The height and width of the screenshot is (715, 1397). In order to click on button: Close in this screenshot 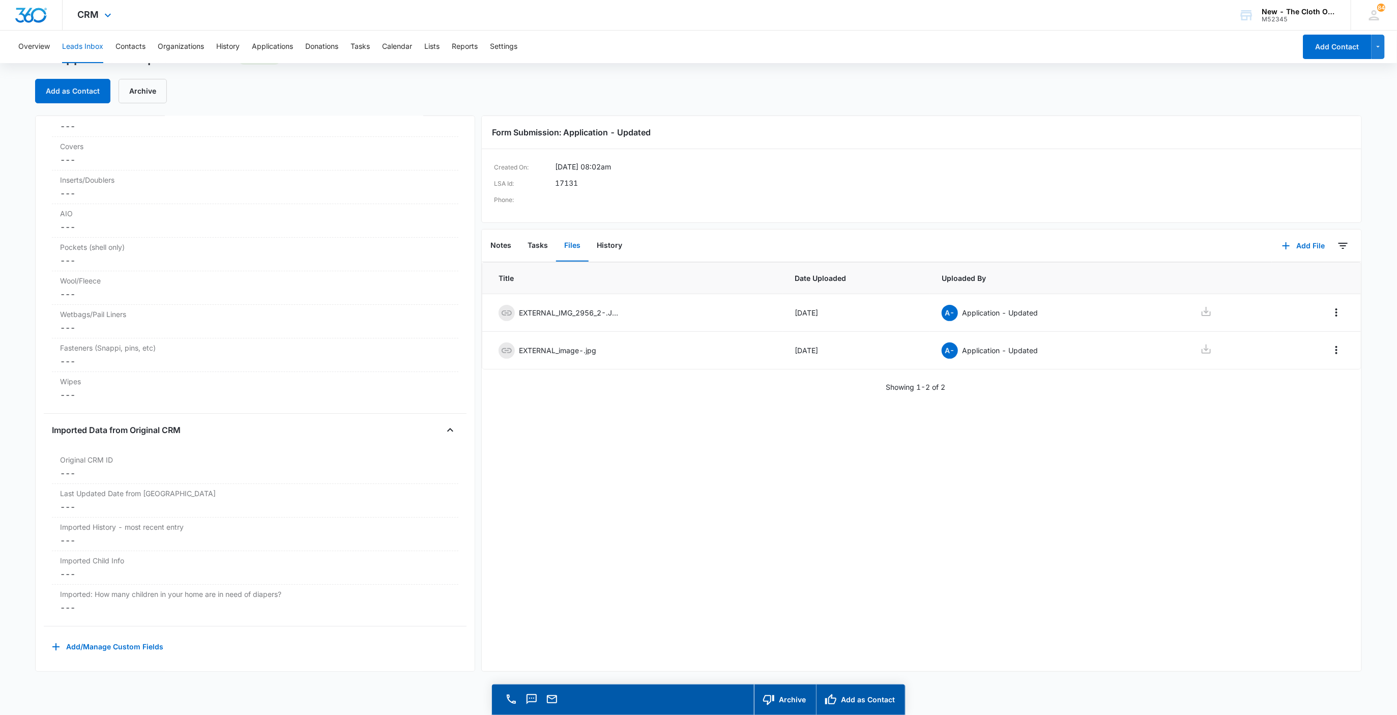, I will do `click(450, 430)`.